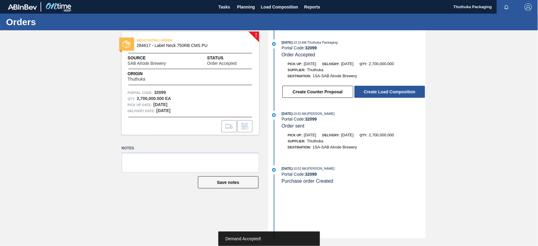  I want to click on div: Inform order change, so click(245, 126).